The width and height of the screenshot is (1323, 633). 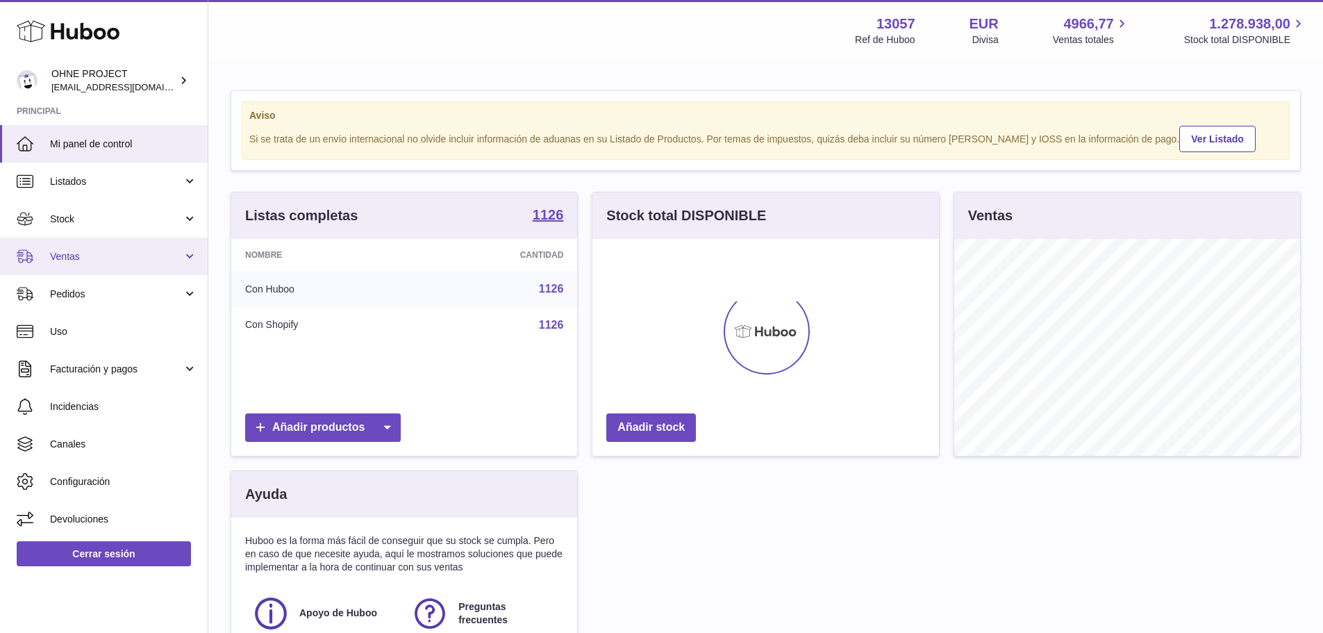 I want to click on a: 1.278.938,00 Stock total DISPONIBLE, so click(x=1246, y=31).